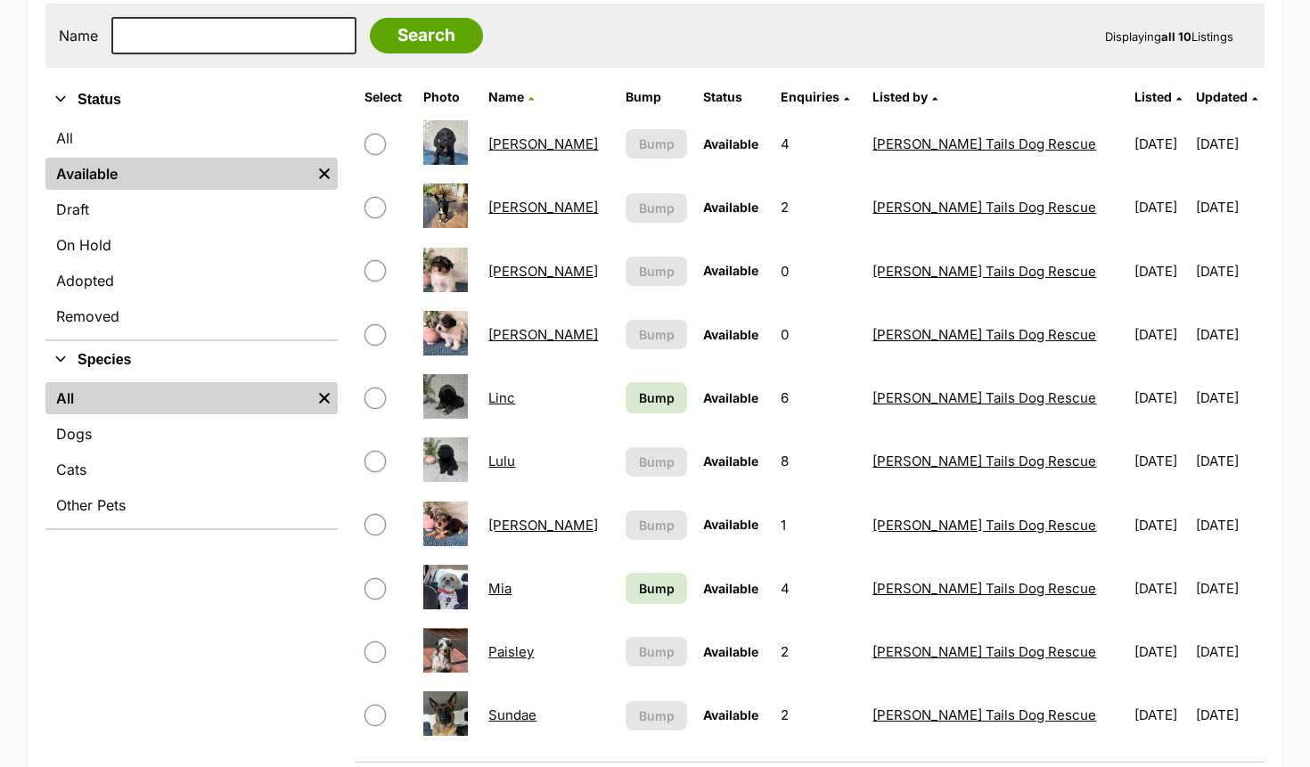 This screenshot has height=767, width=1310. I want to click on th: Status, so click(734, 97).